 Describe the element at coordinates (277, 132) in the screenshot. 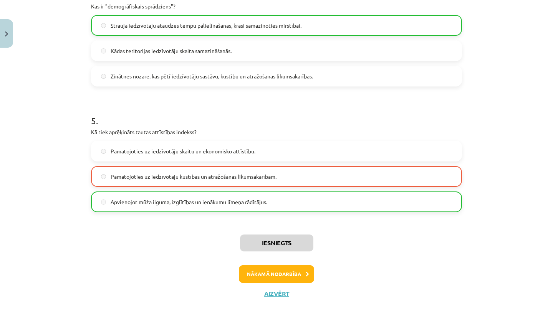

I see `p: Kā tiek aprēķināts tautas attīstības indekss?` at that location.